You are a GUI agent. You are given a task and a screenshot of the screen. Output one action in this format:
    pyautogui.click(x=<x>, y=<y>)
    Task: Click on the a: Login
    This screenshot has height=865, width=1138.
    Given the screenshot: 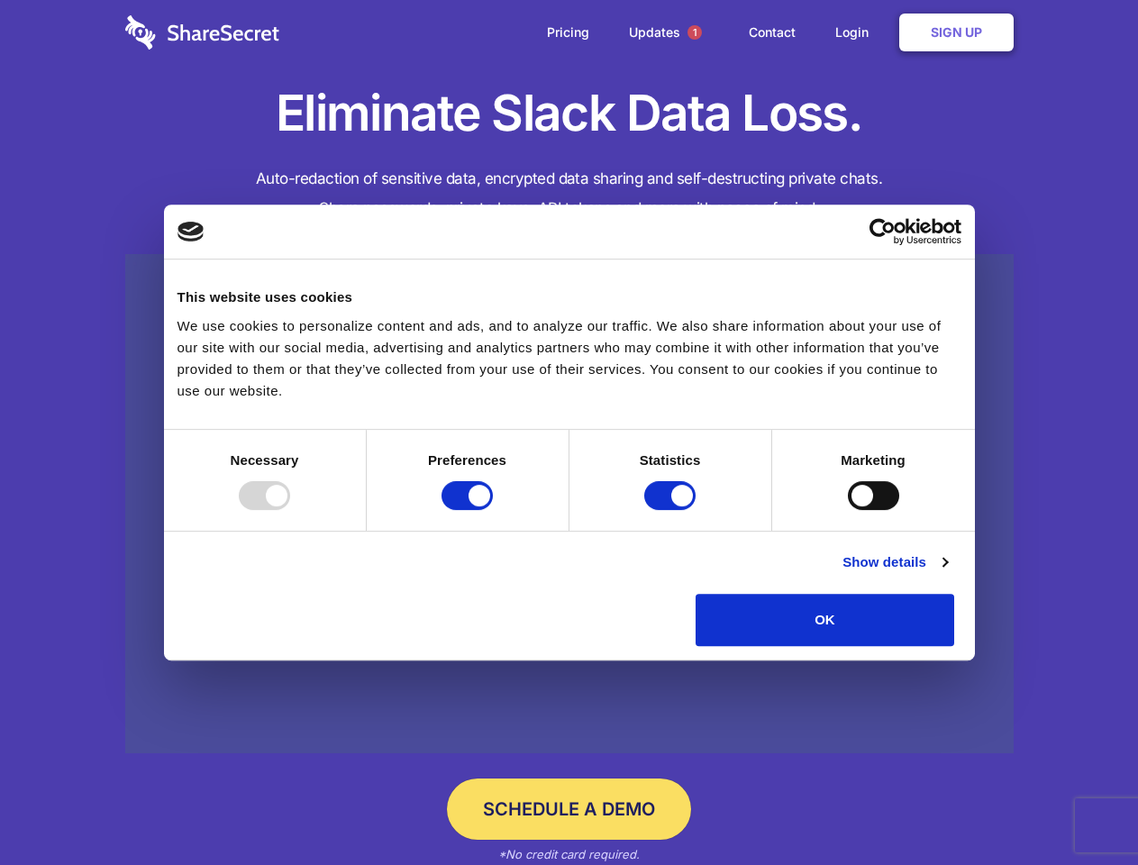 What is the action you would take?
    pyautogui.click(x=856, y=32)
    